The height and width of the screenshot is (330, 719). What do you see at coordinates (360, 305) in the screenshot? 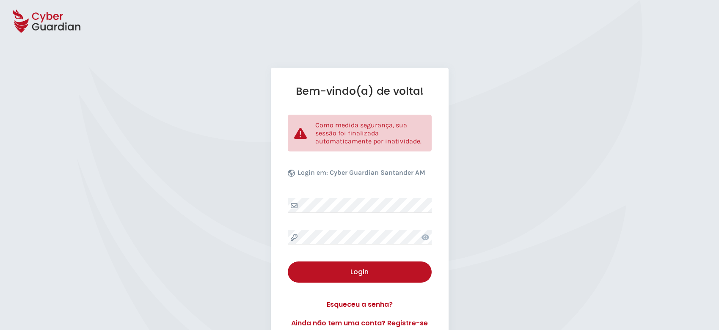
I see `a: Esqueceu a senha?` at bounding box center [360, 305].